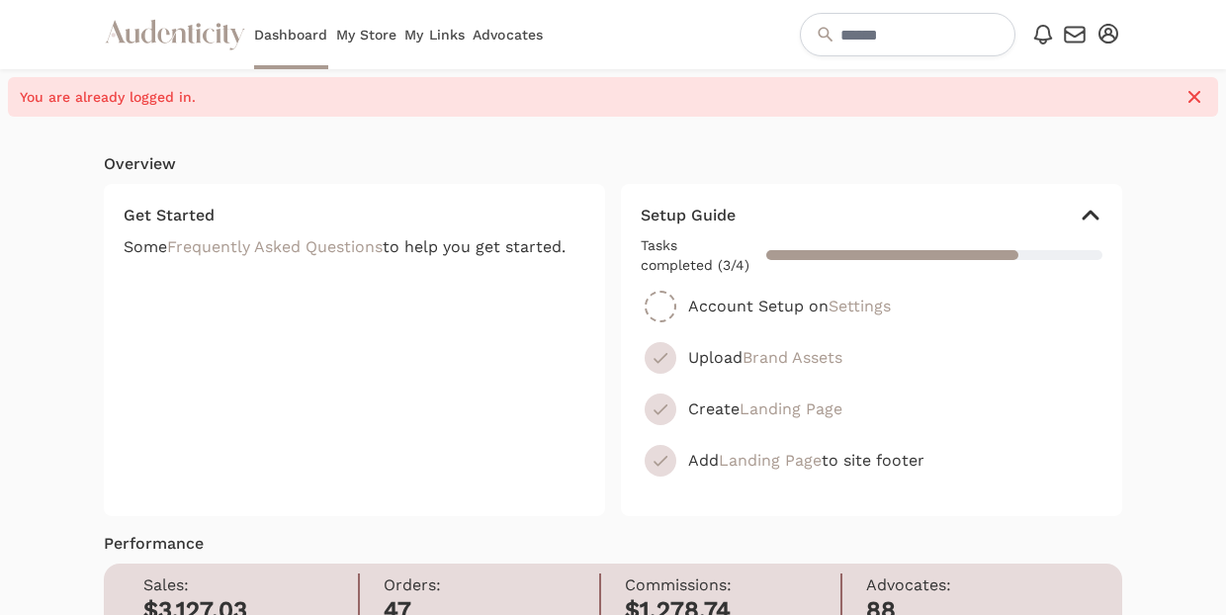  I want to click on span: You are already logged in., so click(596, 97).